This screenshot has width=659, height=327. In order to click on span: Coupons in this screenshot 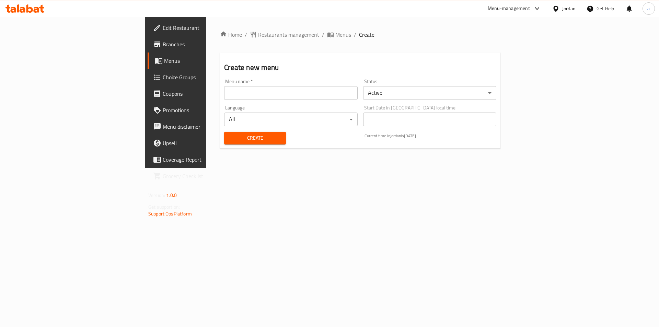, I will do `click(206, 94)`.